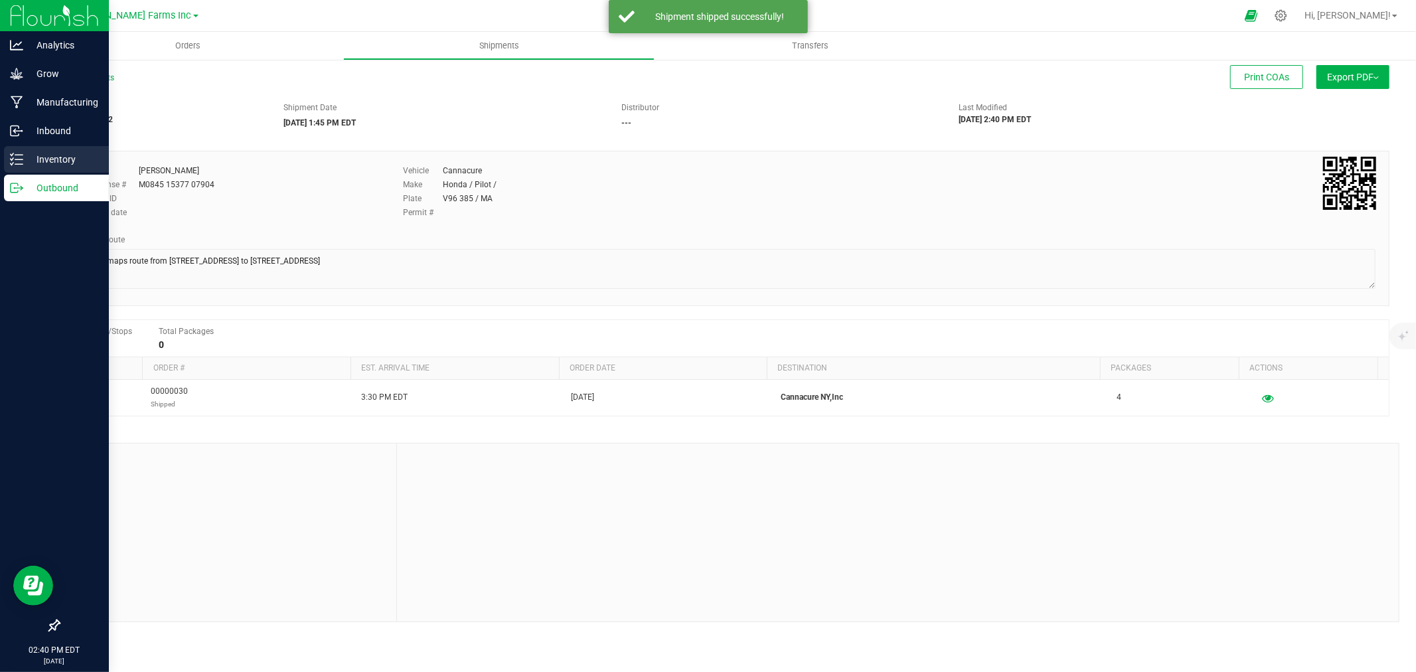 The width and height of the screenshot is (1416, 672). I want to click on p: Outbound, so click(63, 188).